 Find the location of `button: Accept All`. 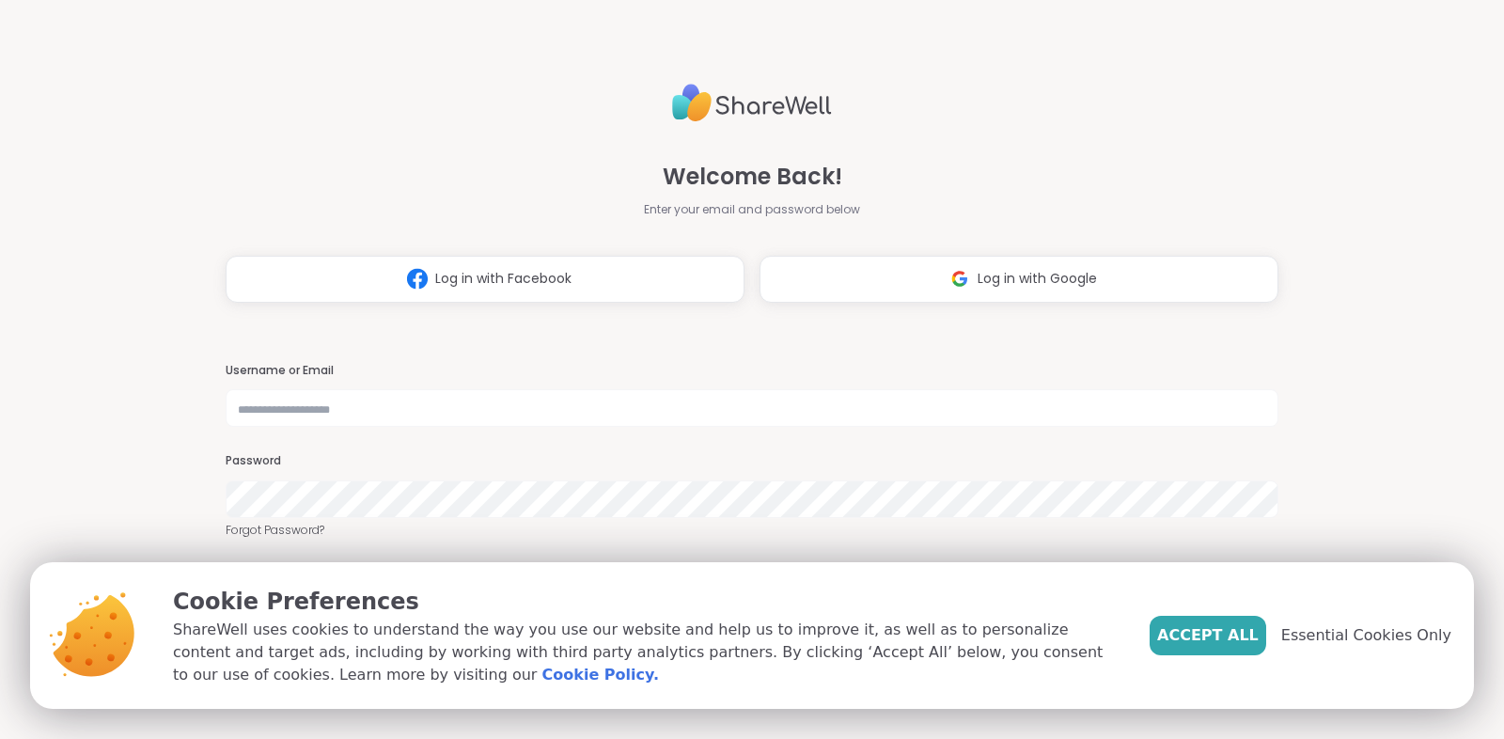

button: Accept All is located at coordinates (1208, 636).